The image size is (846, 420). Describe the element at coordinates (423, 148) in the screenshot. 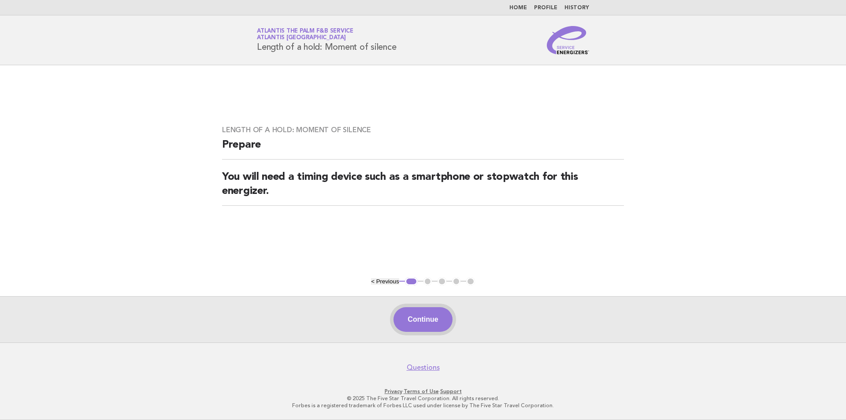

I see `h2: Prepare` at that location.